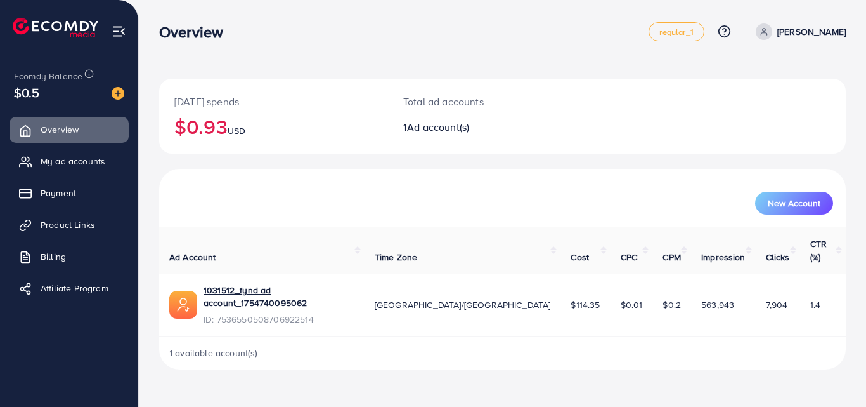 This screenshot has width=866, height=407. I want to click on span: CTR (%), so click(819, 250).